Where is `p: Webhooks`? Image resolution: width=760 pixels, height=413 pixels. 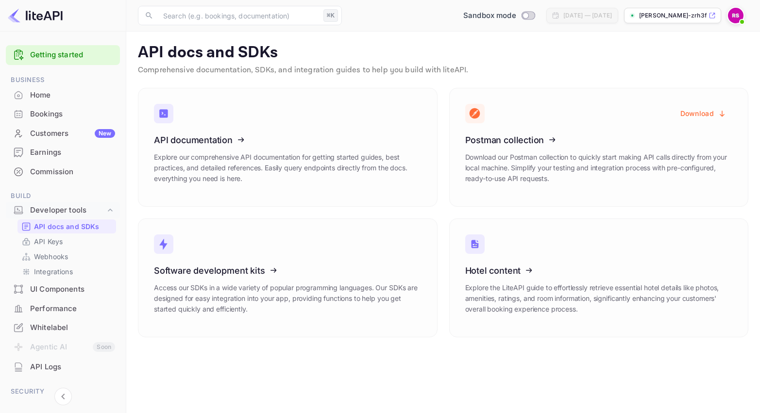 p: Webhooks is located at coordinates (51, 257).